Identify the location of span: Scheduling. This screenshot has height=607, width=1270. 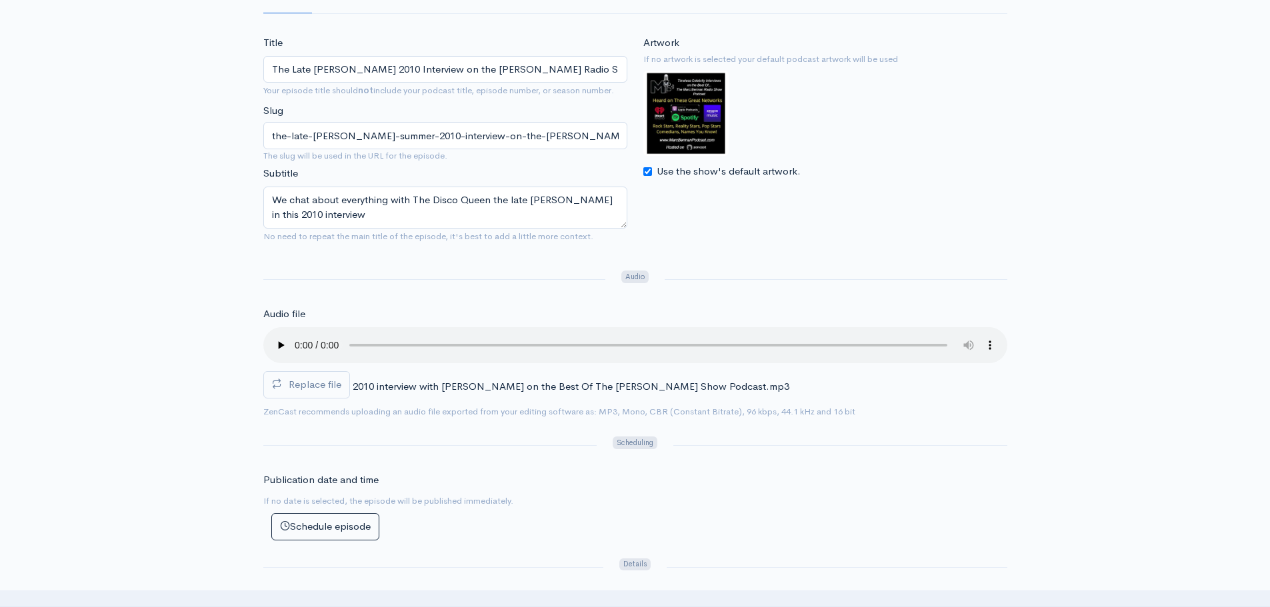
(635, 443).